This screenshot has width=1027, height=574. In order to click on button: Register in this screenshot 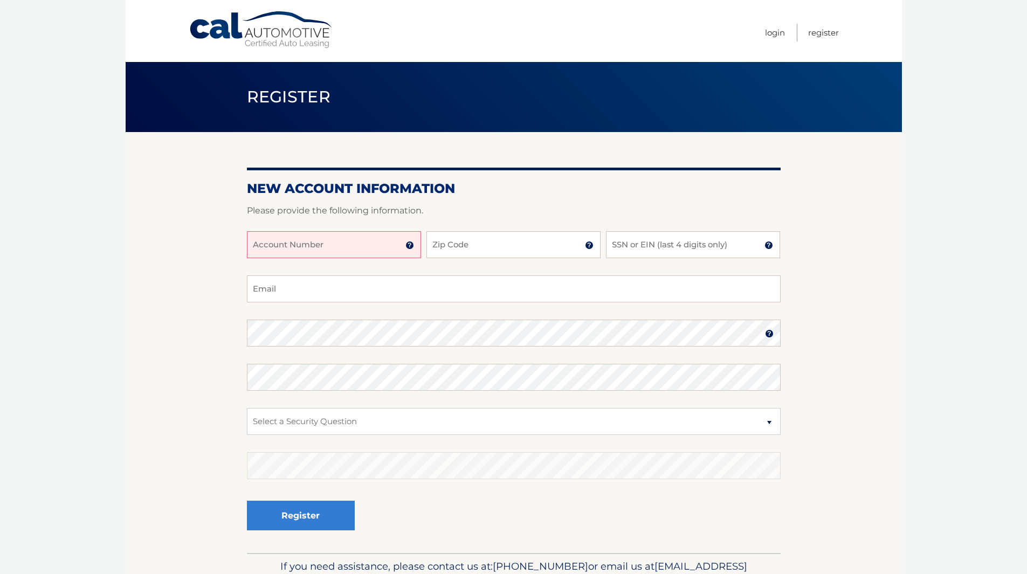, I will do `click(301, 515)`.